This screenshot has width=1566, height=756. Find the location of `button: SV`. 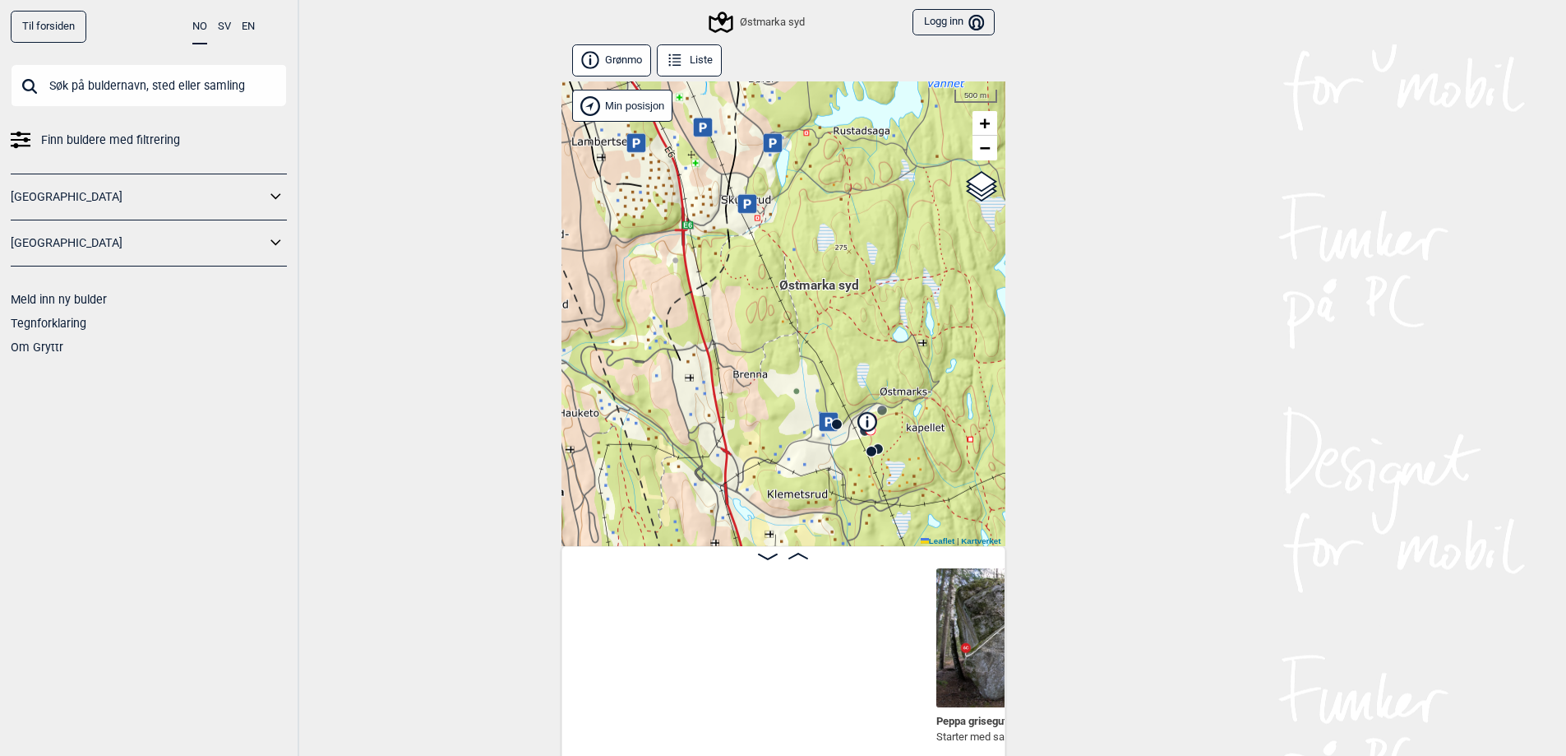

button: SV is located at coordinates (224, 26).